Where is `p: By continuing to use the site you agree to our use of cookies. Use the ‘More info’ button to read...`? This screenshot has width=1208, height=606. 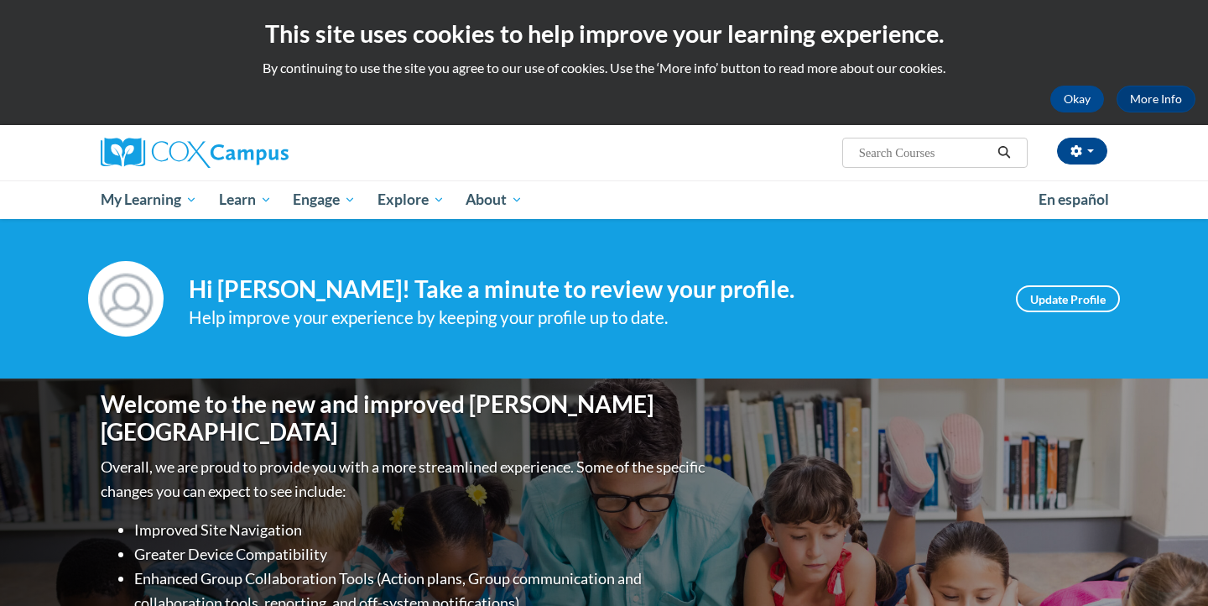 p: By continuing to use the site you agree to our use of cookies. Use the ‘More info’ button to read... is located at coordinates (604, 68).